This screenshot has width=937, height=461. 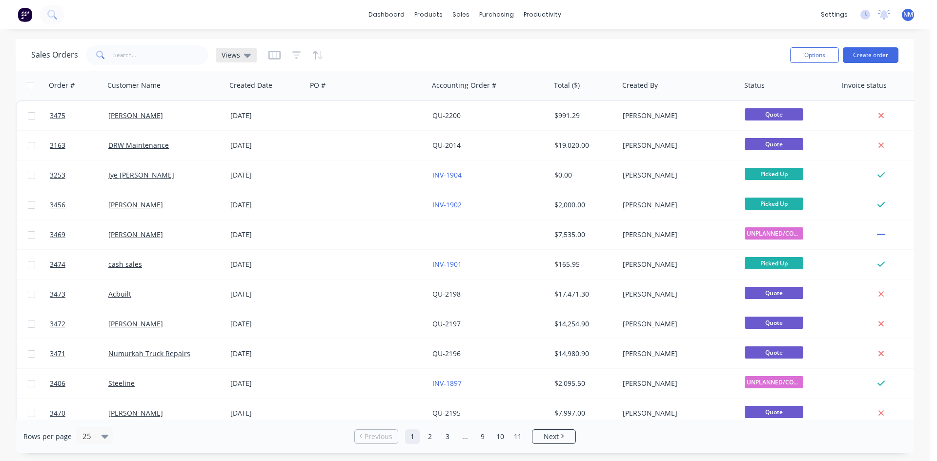 What do you see at coordinates (386, 15) in the screenshot?
I see `a: dashboard` at bounding box center [386, 15].